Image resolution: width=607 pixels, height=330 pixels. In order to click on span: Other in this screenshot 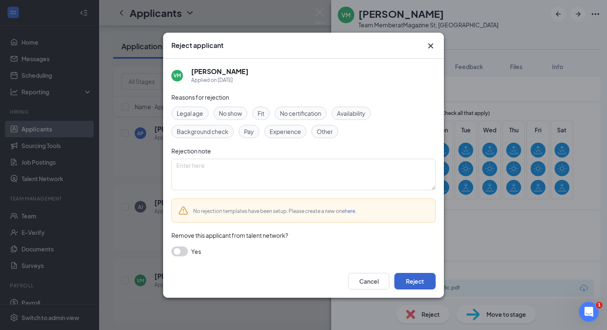, I will do `click(325, 131)`.